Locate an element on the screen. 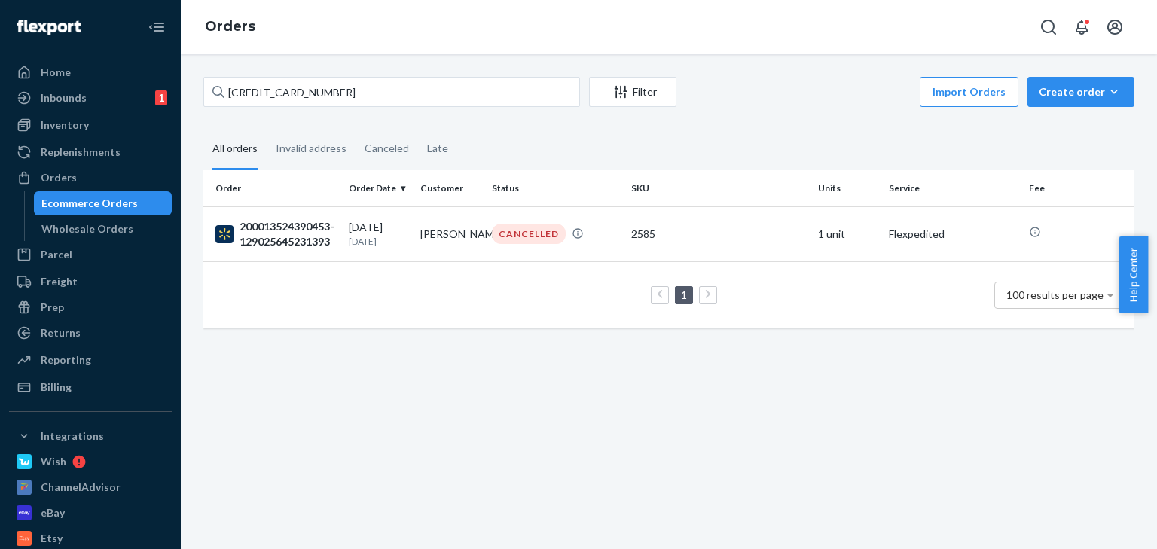  button: Help Center is located at coordinates (1133, 275).